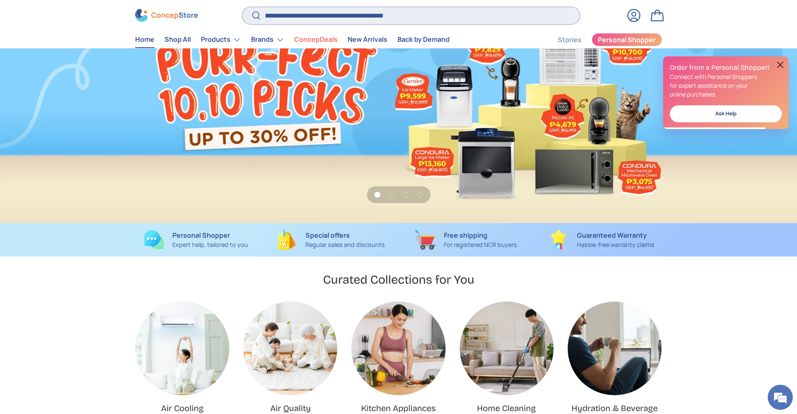 The width and height of the screenshot is (797, 414). I want to click on nav: Primary, so click(292, 40).